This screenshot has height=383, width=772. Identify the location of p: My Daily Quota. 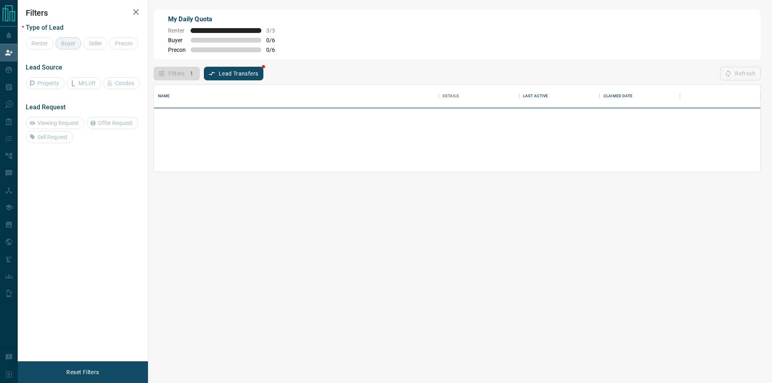
(226, 19).